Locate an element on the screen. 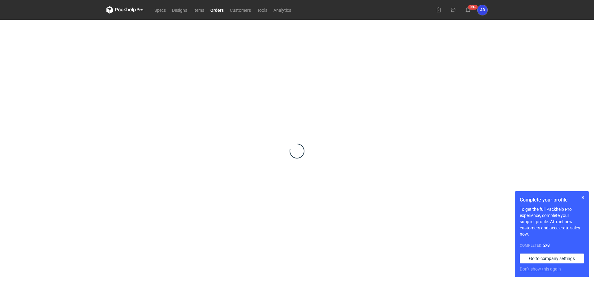 This screenshot has height=282, width=594. button: Skip for now is located at coordinates (583, 197).